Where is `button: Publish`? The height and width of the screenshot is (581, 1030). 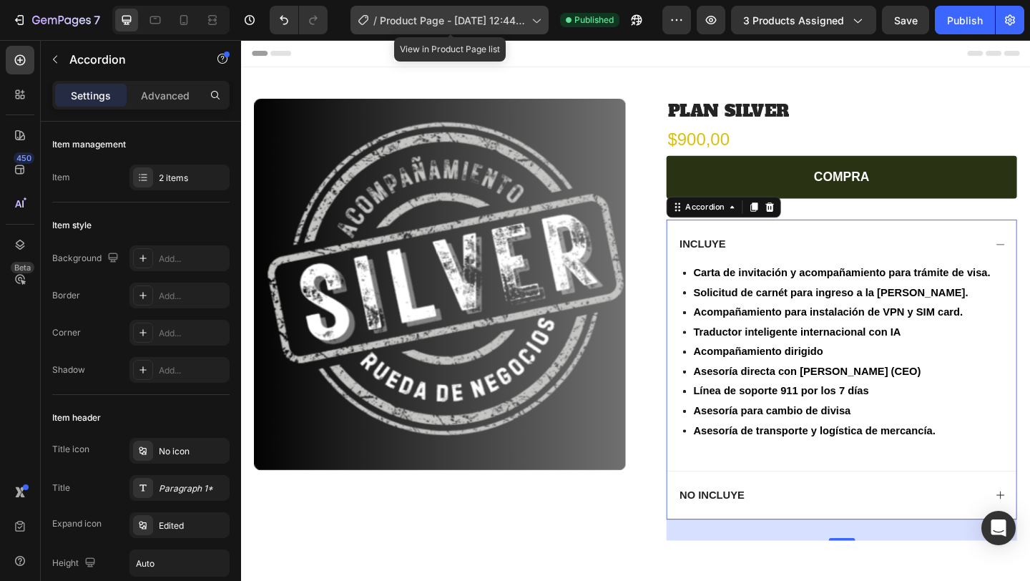
button: Publish is located at coordinates (965, 20).